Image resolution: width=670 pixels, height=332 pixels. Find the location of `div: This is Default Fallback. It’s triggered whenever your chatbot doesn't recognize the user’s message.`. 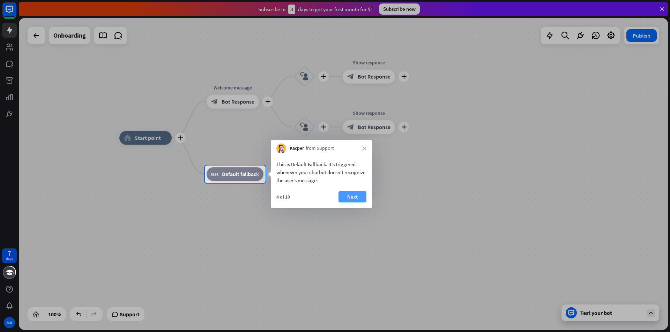

div: This is Default Fallback. It’s triggered whenever your chatbot doesn't recognize the user’s message. is located at coordinates (321, 172).